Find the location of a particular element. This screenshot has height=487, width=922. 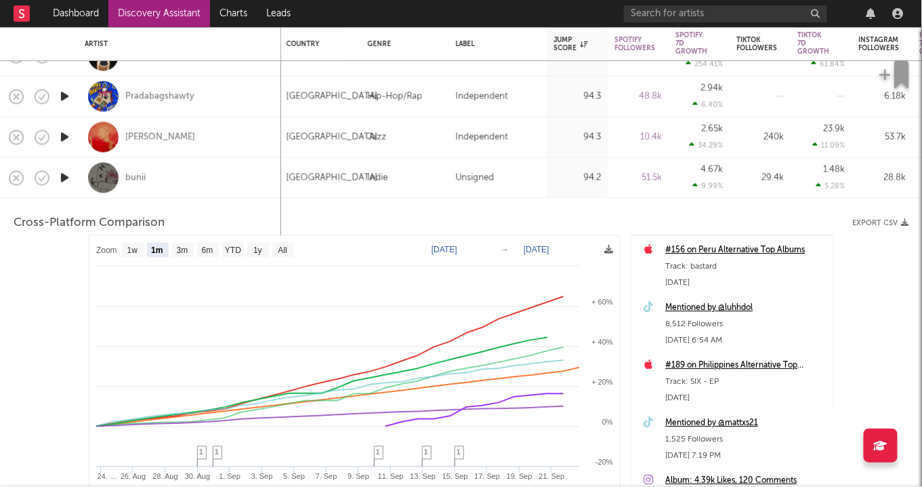

div: 28.8k is located at coordinates (883, 178).